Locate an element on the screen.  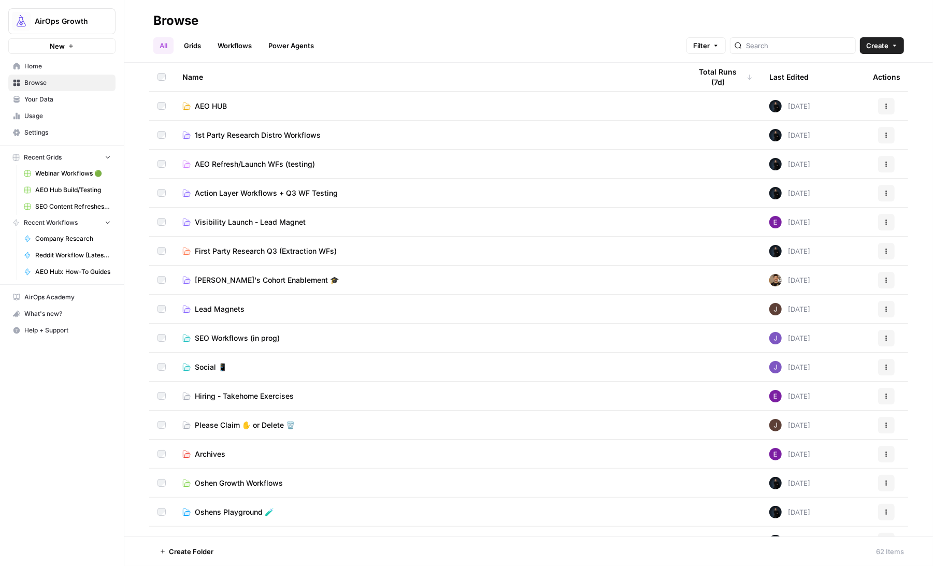
span: AirOps Academy is located at coordinates (67, 297).